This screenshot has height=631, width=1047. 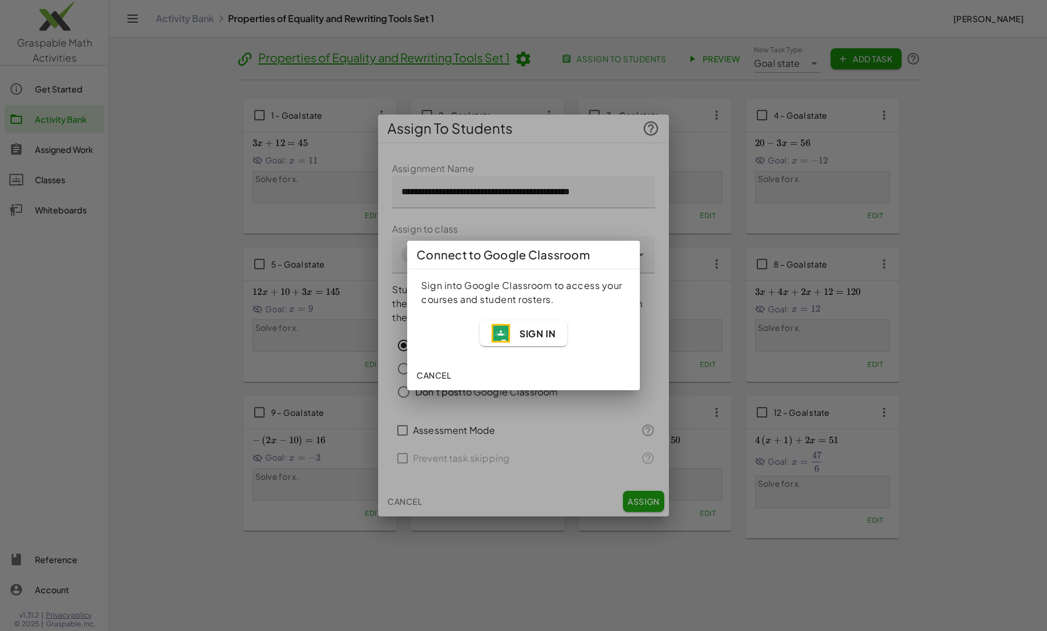 What do you see at coordinates (433, 375) in the screenshot?
I see `button: Cancel` at bounding box center [433, 375].